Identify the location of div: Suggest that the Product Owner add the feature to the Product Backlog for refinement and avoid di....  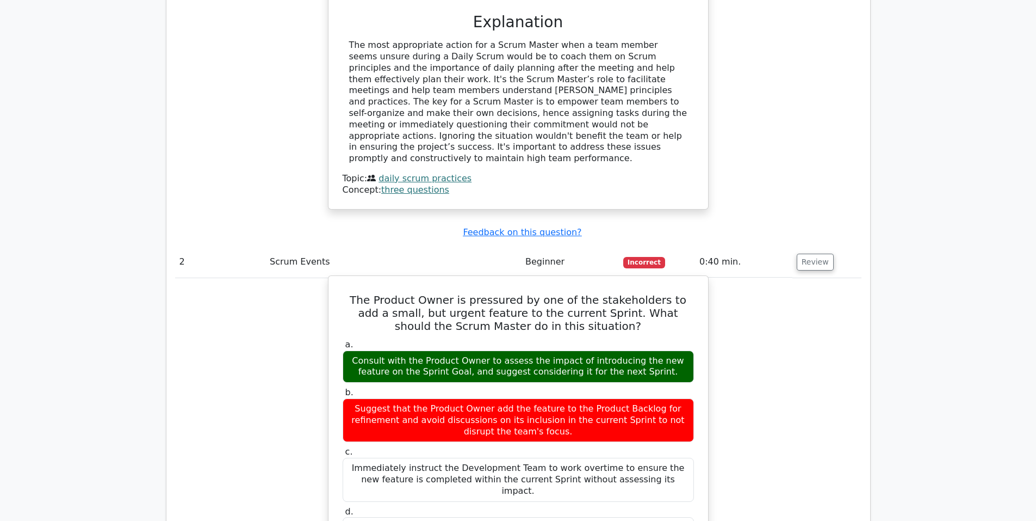
(518, 420).